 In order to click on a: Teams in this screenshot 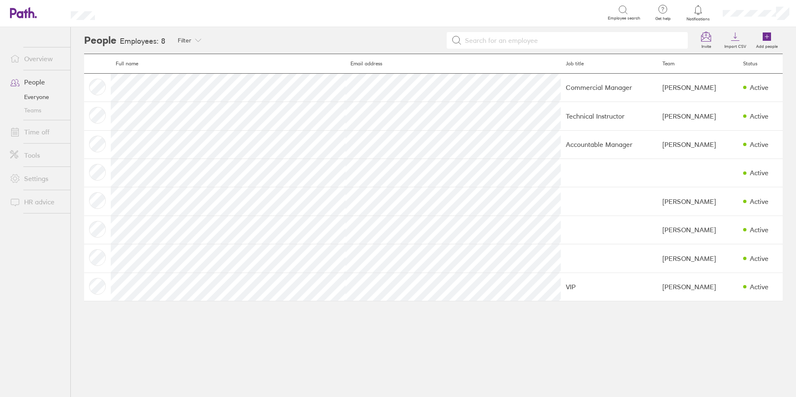, I will do `click(37, 110)`.